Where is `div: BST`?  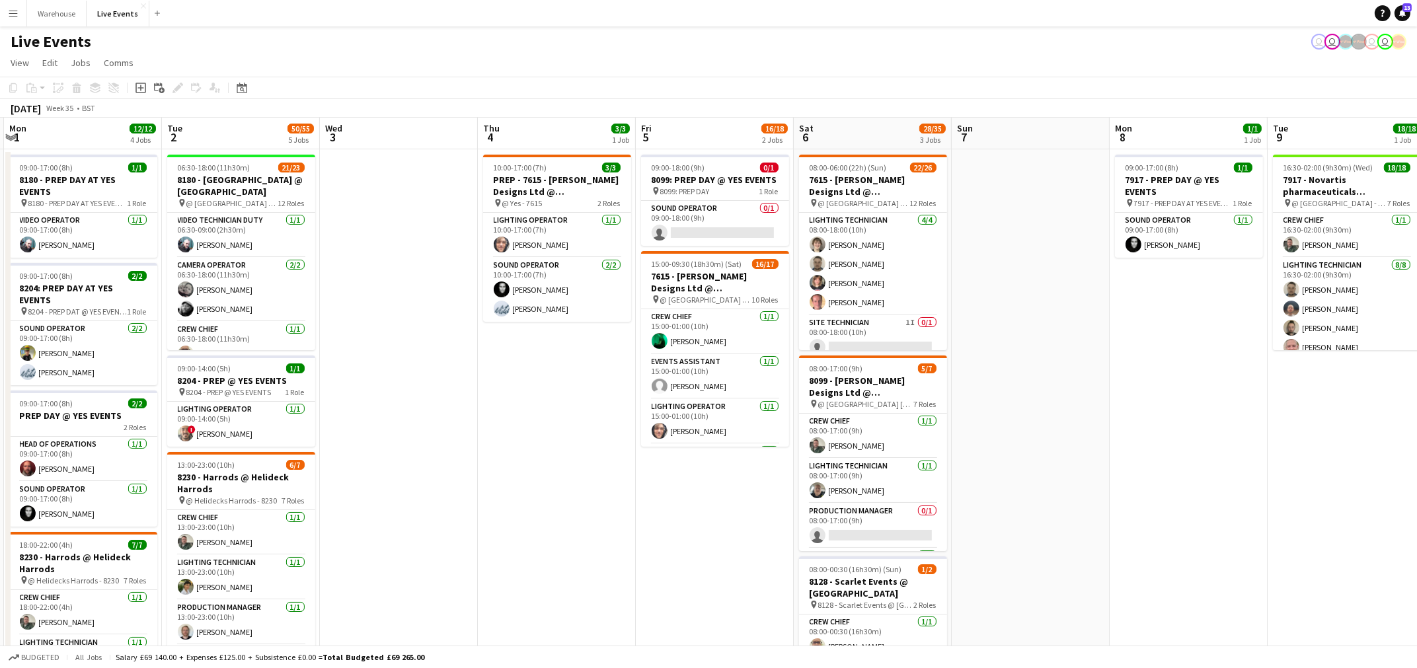 div: BST is located at coordinates (89, 108).